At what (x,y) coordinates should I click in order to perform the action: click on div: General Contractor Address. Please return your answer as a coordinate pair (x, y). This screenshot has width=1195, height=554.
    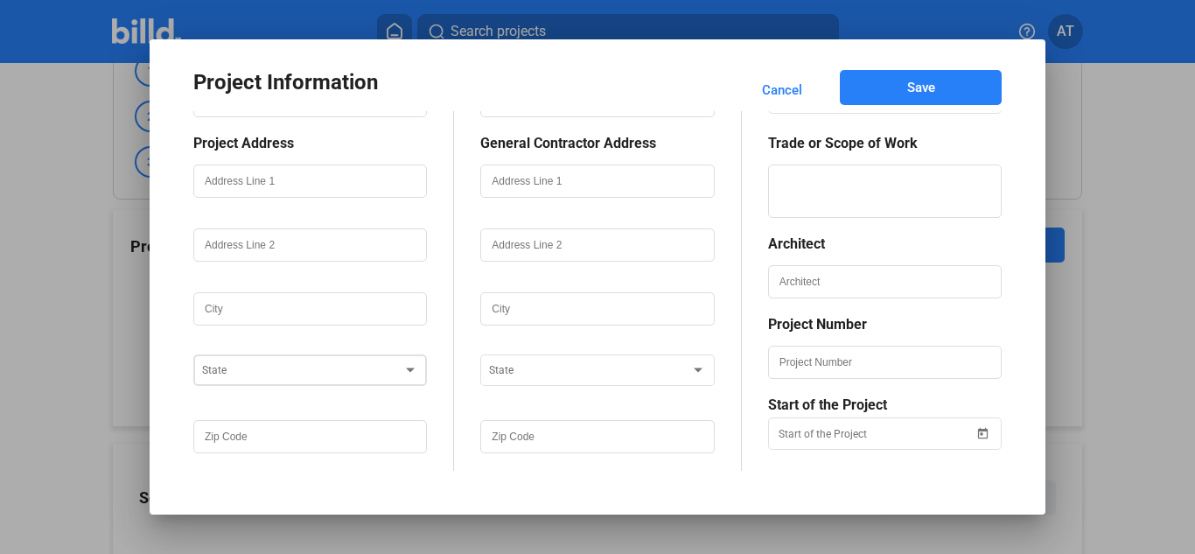
    Looking at the image, I should click on (597, 143).